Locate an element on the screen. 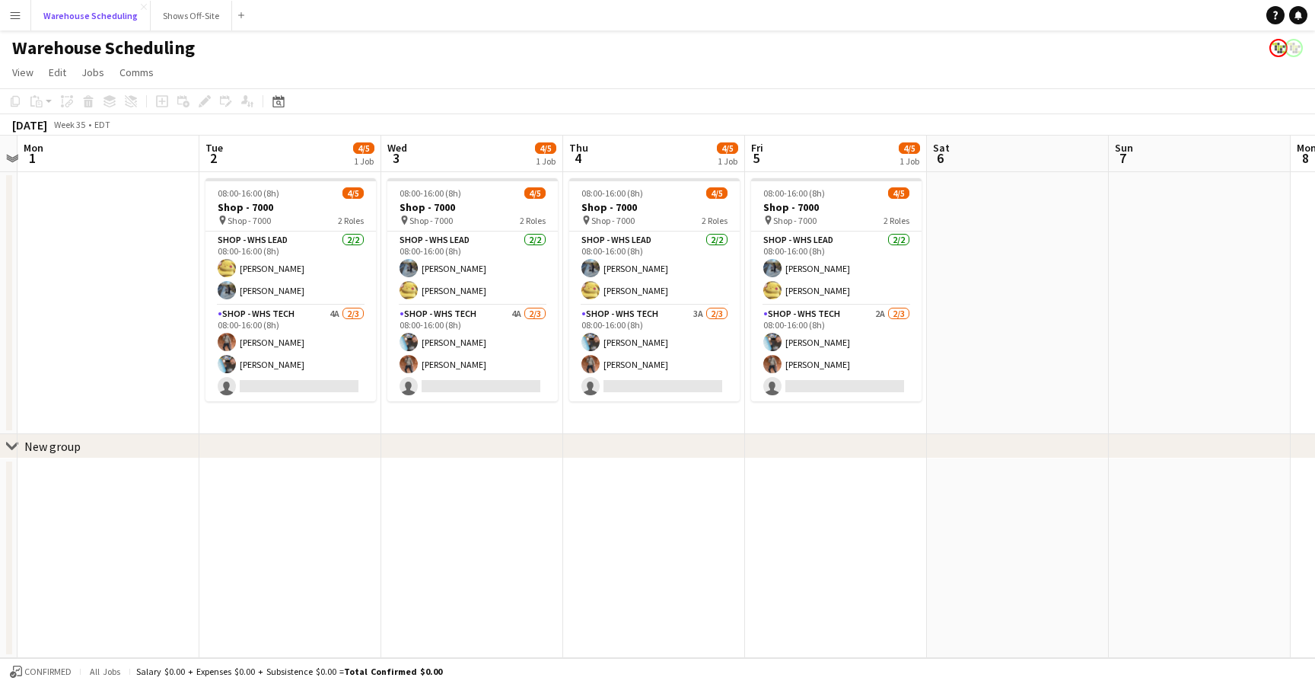  span: Jobs is located at coordinates (93, 72).